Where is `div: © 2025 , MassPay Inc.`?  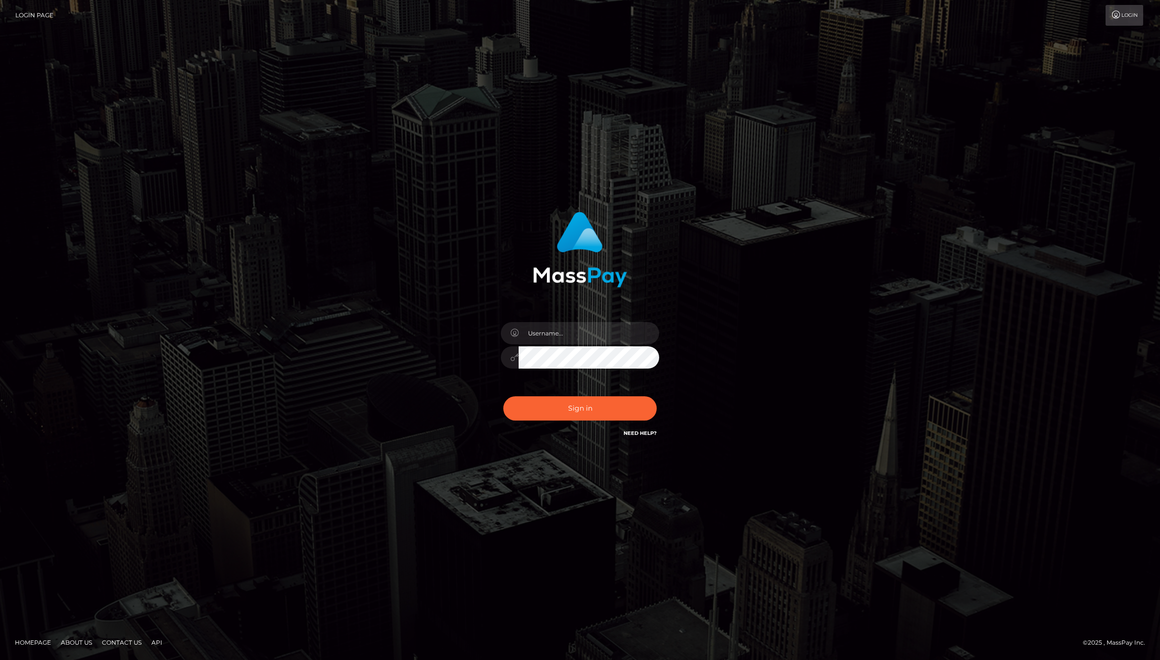
div: © 2025 , MassPay Inc. is located at coordinates (1117, 643).